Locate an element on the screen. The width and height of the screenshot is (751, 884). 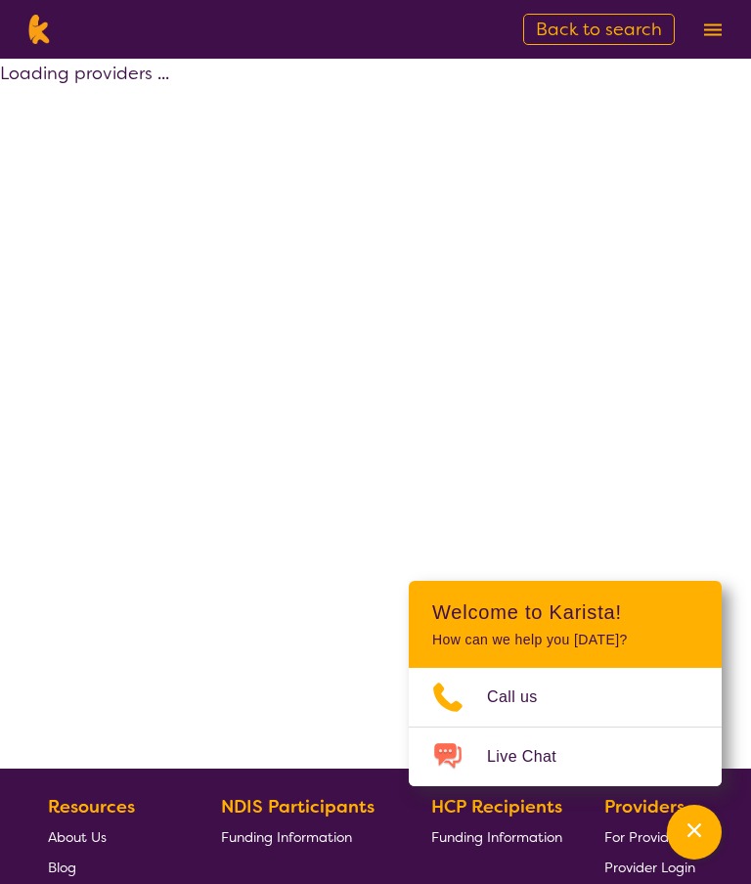
button: Channel Menu is located at coordinates (694, 832).